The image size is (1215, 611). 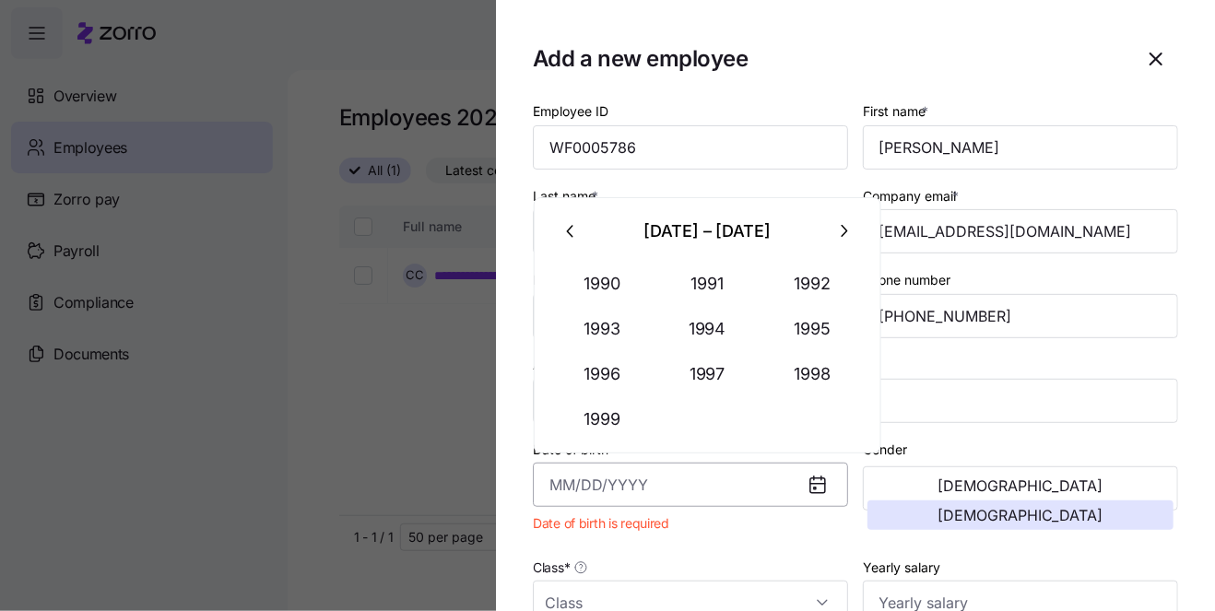 I want to click on button: 1996, so click(x=602, y=373).